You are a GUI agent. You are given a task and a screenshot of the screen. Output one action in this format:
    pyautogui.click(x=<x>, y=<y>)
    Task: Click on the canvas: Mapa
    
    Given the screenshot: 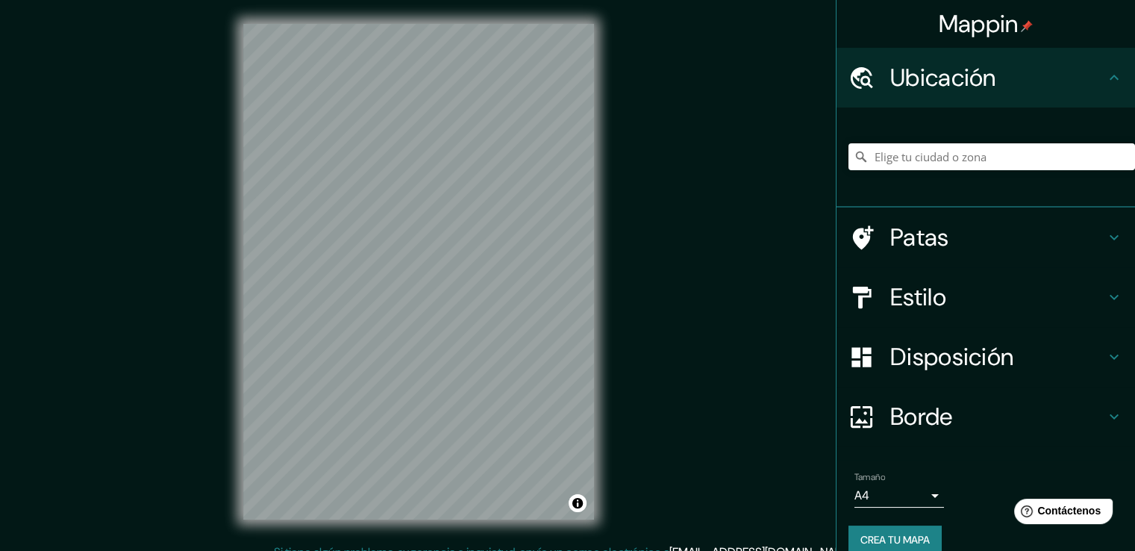 What is the action you would take?
    pyautogui.click(x=419, y=272)
    